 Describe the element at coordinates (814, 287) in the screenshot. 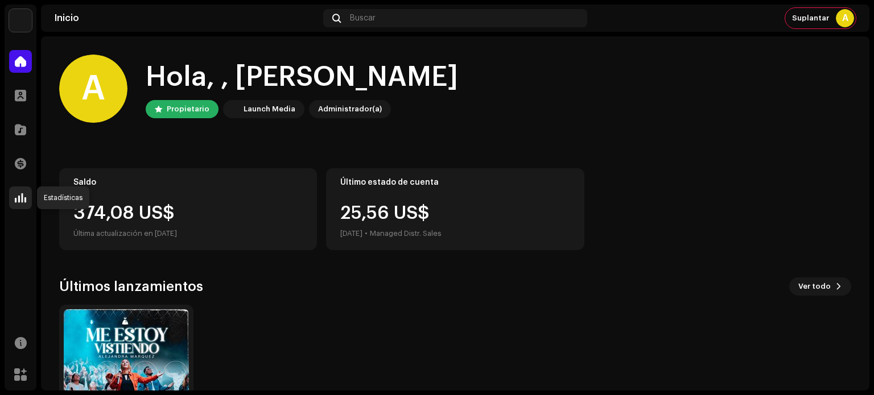

I see `span: Ver todo` at that location.